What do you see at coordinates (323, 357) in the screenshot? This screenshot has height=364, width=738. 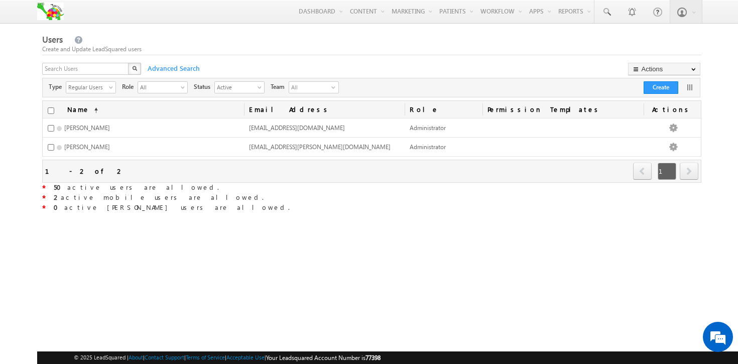 I see `span: Your Leadsquared Account Number is` at bounding box center [323, 357].